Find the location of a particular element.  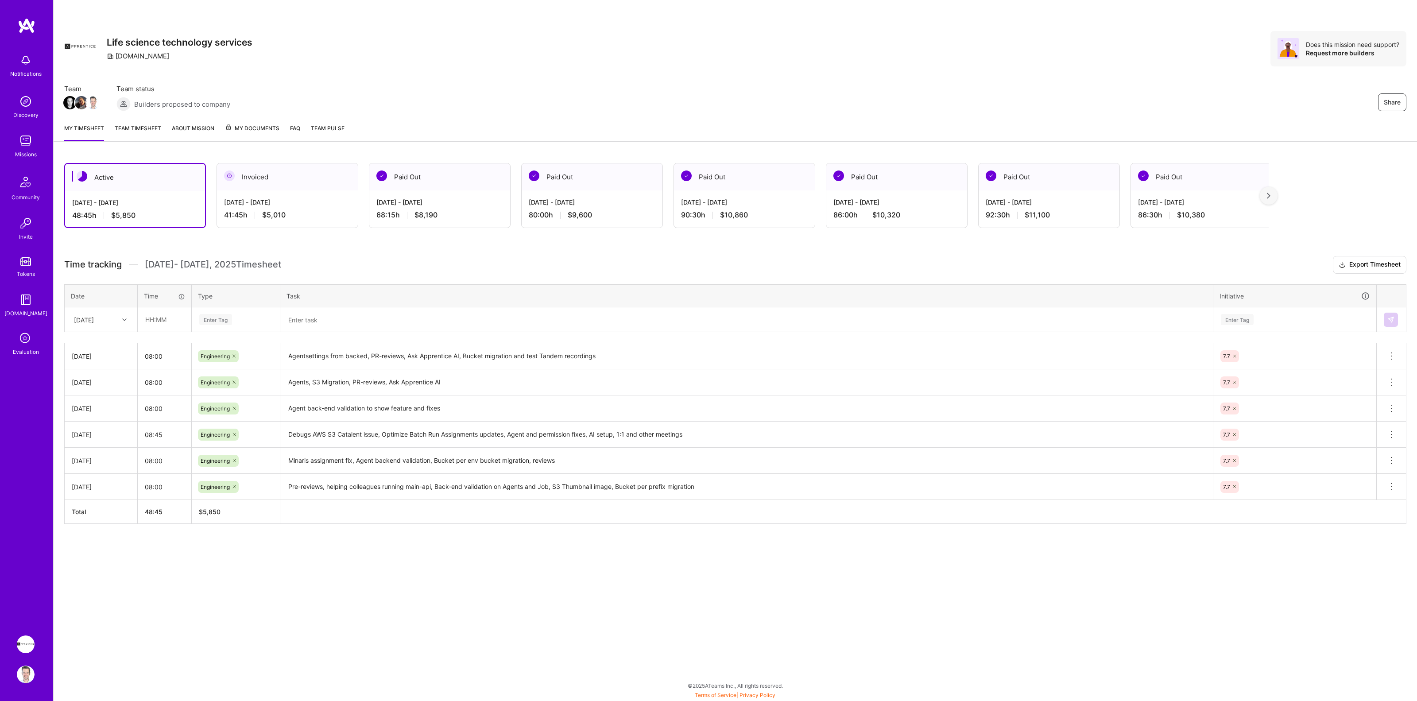

a: Terms of Service is located at coordinates (715, 695).